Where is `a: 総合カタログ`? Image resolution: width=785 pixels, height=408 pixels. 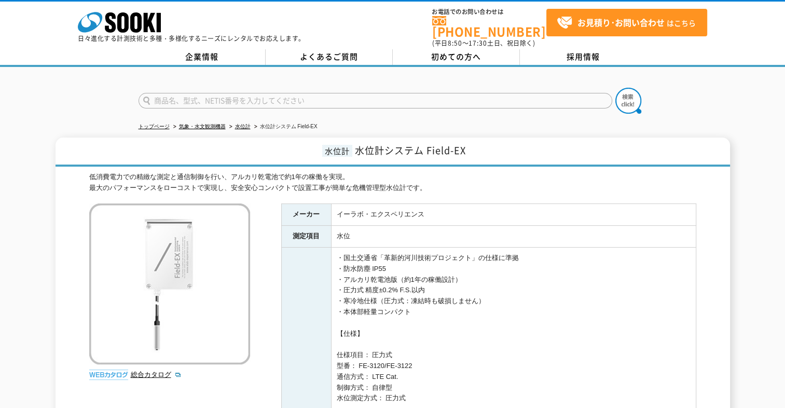 a: 総合カタログ is located at coordinates (156, 374).